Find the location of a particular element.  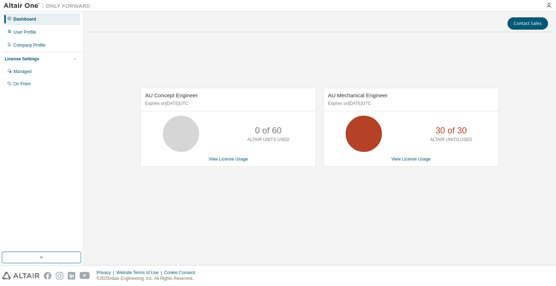

span: AU Mechanical Engineer is located at coordinates (358, 95).